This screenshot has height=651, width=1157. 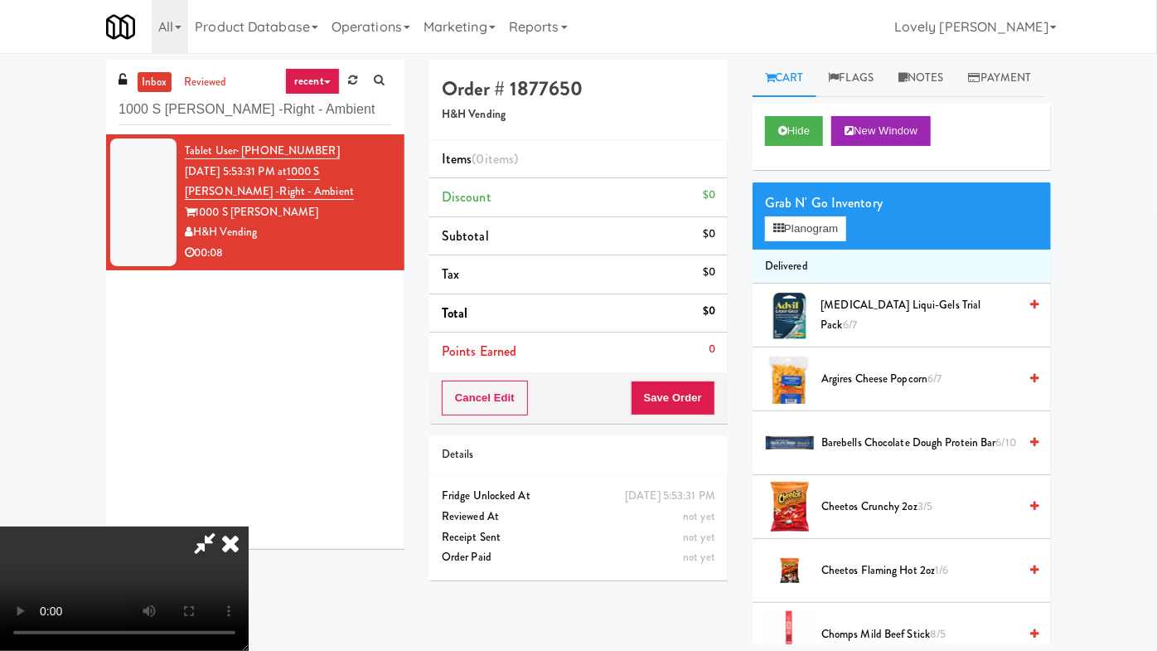 I want to click on span: Tax, so click(x=450, y=274).